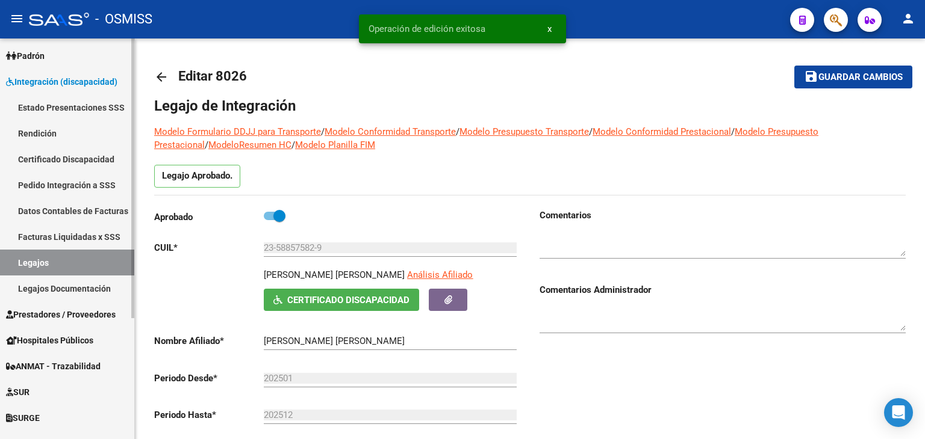 This screenshot has height=439, width=925. What do you see at coordinates (811, 76) in the screenshot?
I see `mat-icon: save` at bounding box center [811, 76].